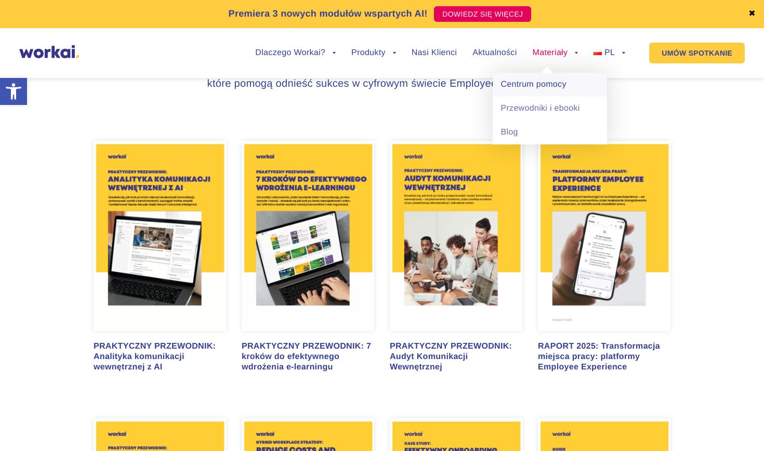 This screenshot has width=764, height=451. What do you see at coordinates (610, 52) in the screenshot?
I see `span: PL` at bounding box center [610, 52].